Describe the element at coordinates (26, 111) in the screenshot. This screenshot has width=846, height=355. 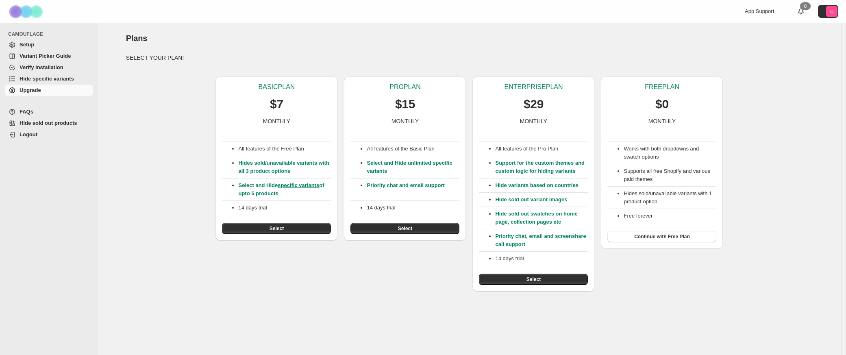
I see `span: FAQs` at that location.